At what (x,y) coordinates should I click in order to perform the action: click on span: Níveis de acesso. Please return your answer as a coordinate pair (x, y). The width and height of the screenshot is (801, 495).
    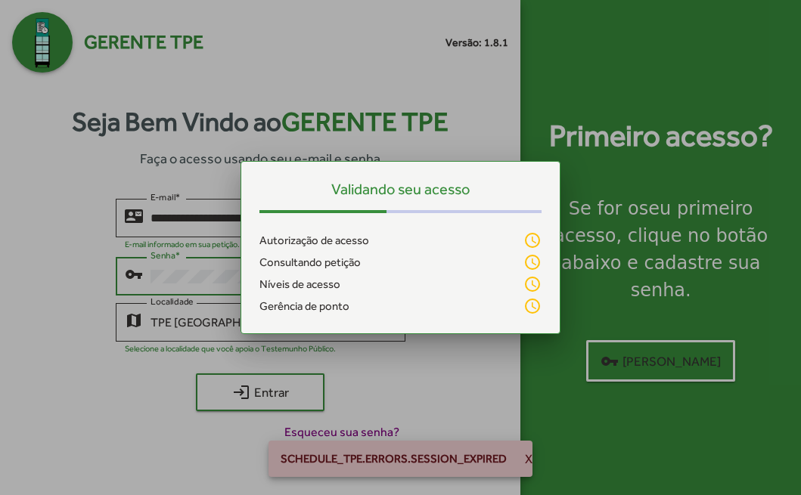
    Looking at the image, I should click on (299, 284).